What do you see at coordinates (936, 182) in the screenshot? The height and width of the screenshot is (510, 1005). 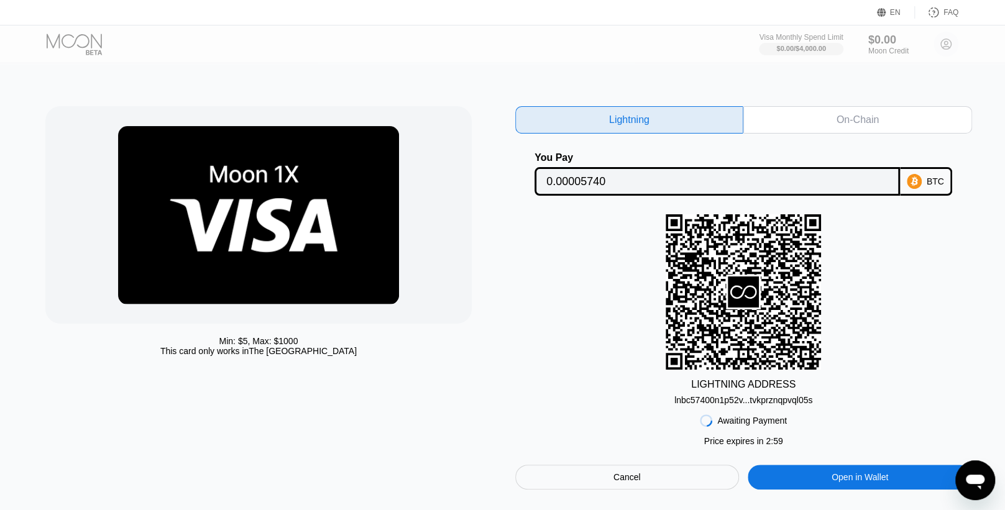 I see `div: BTC` at bounding box center [936, 182].